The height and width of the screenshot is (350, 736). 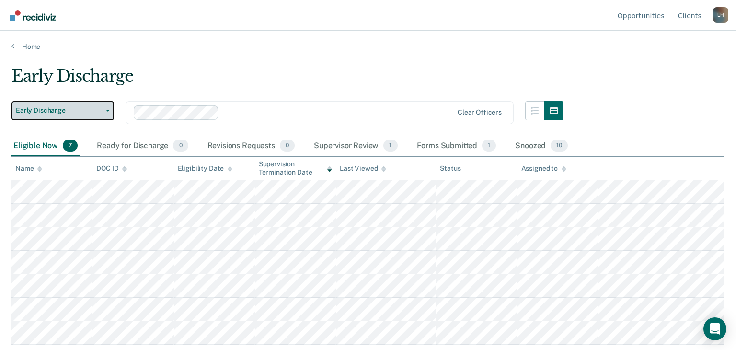 What do you see at coordinates (715, 329) in the screenshot?
I see `div: Open Intercom Messenger` at bounding box center [715, 329].